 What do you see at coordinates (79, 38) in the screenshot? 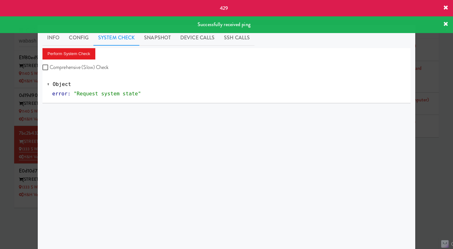
I see `a: Config` at bounding box center [79, 38].